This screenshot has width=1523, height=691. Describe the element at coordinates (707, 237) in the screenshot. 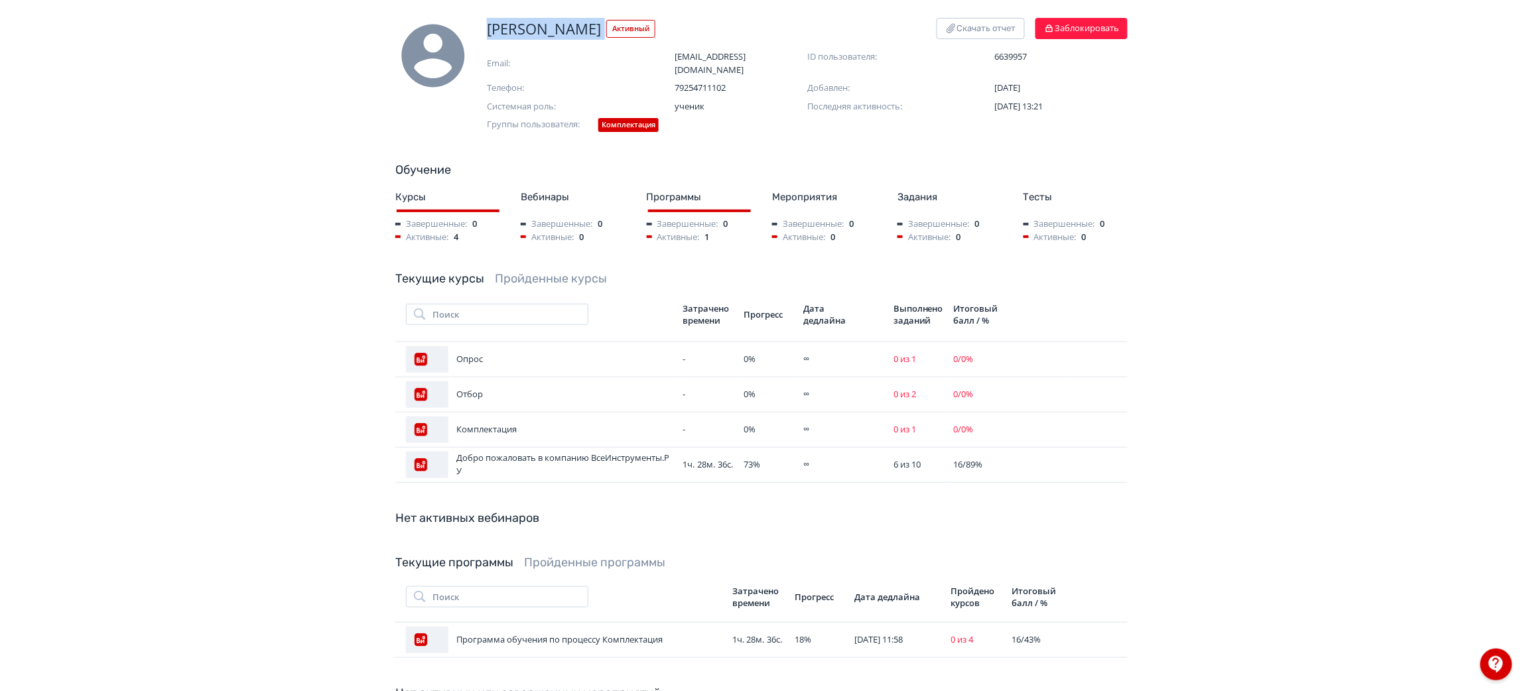

I see `span: 1` at that location.